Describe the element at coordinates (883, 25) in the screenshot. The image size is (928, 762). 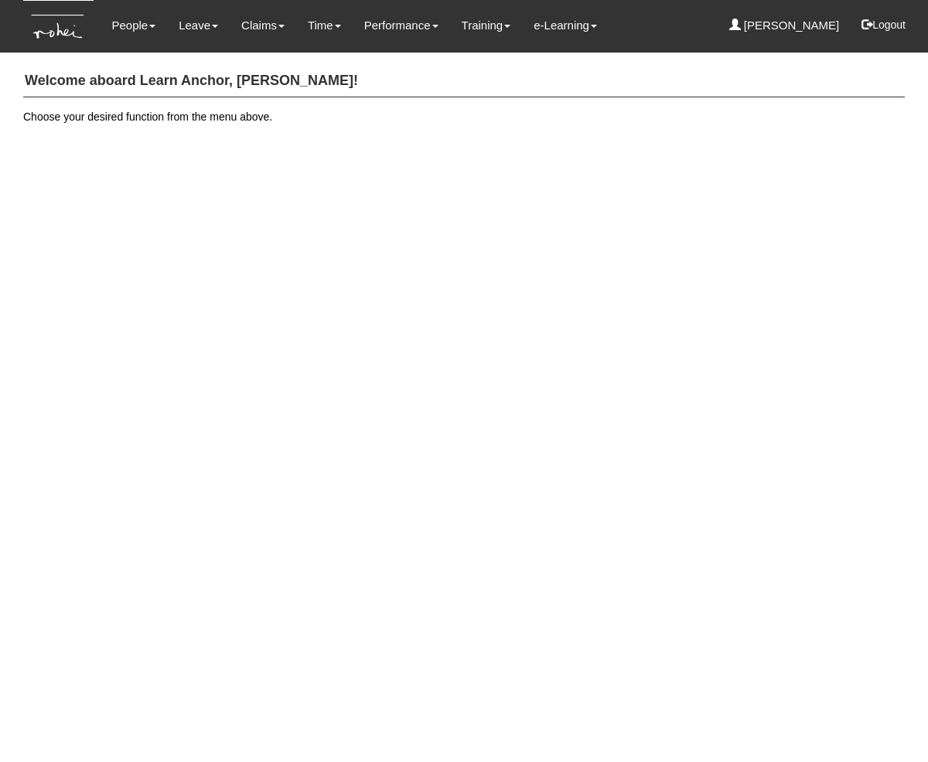
I see `button: Logout` at that location.